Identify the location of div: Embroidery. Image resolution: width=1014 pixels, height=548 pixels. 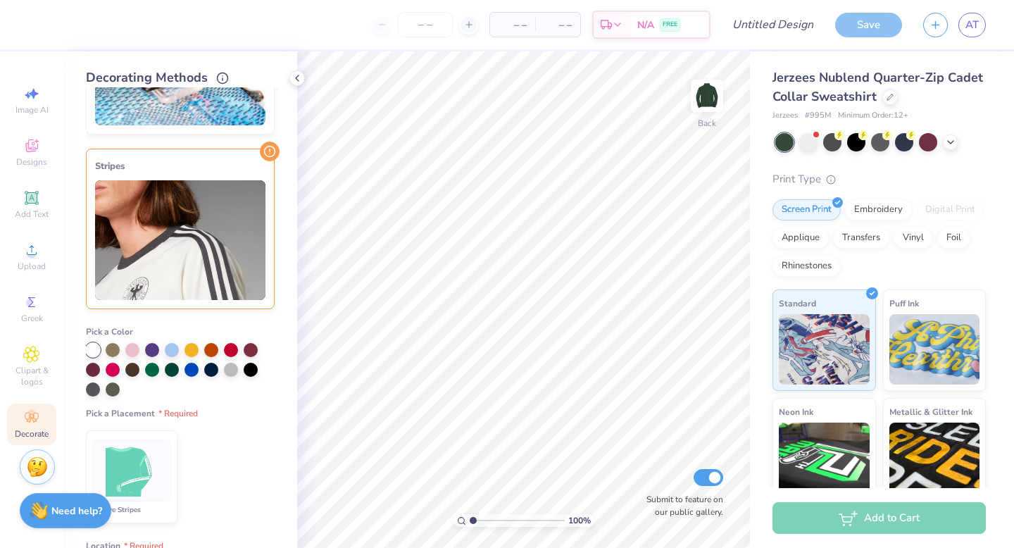
(878, 210).